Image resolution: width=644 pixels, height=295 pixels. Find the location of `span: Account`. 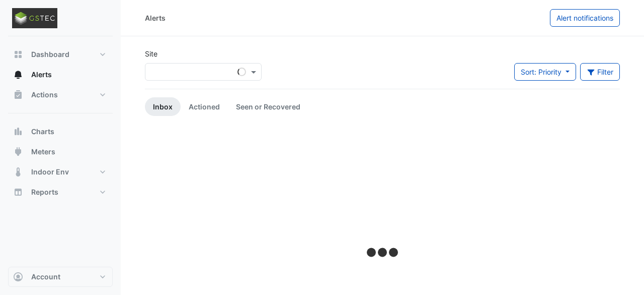

span: Account is located at coordinates (46, 276).